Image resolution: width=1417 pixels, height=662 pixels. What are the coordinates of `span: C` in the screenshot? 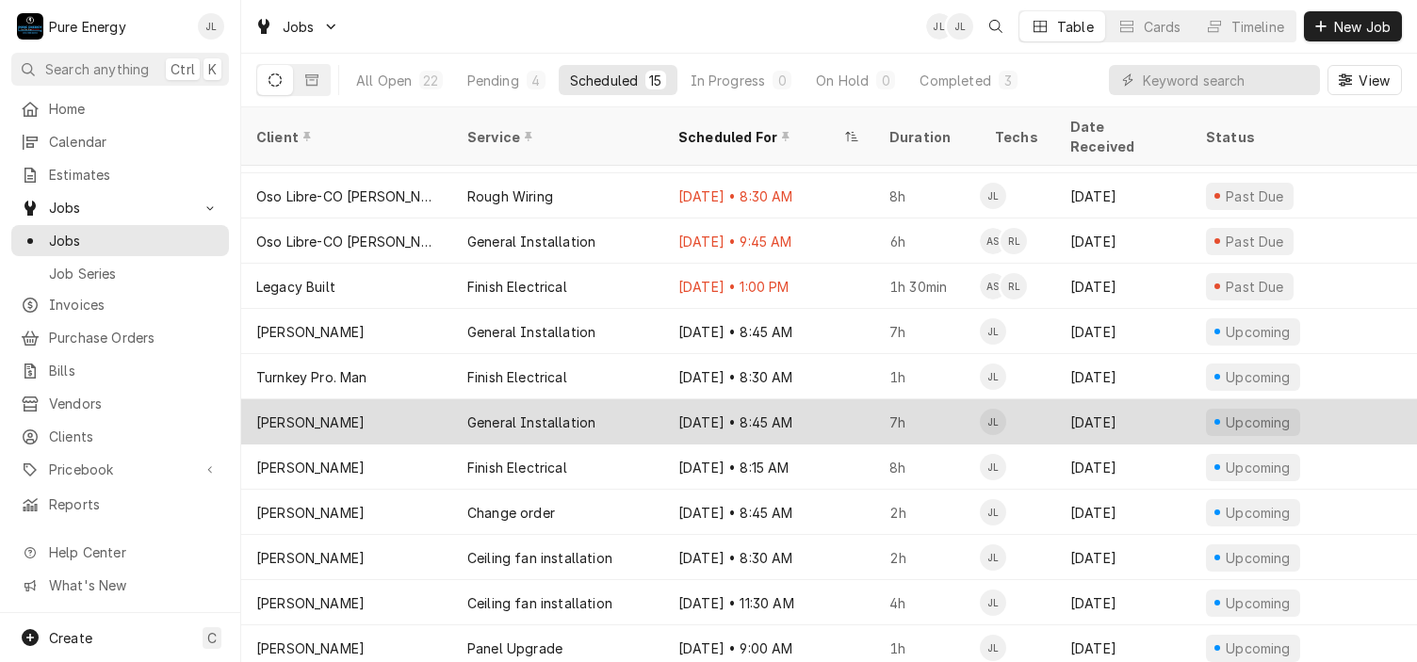 It's located at (212, 638).